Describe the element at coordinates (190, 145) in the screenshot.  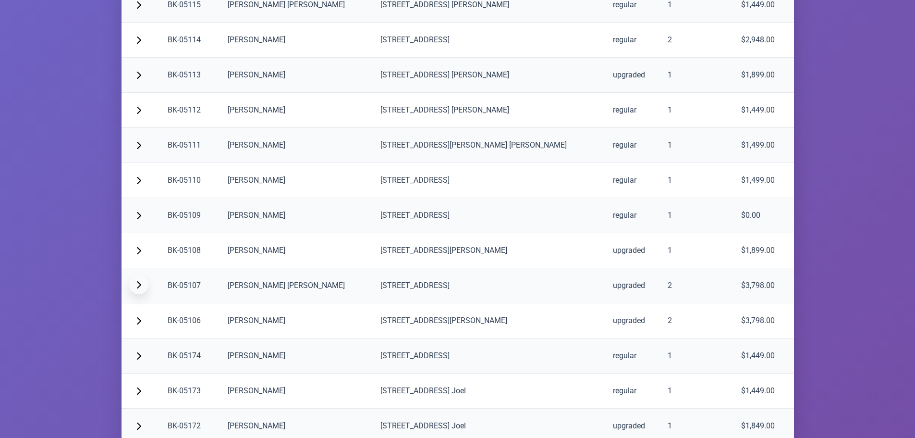
I see `td: BK-05111` at that location.